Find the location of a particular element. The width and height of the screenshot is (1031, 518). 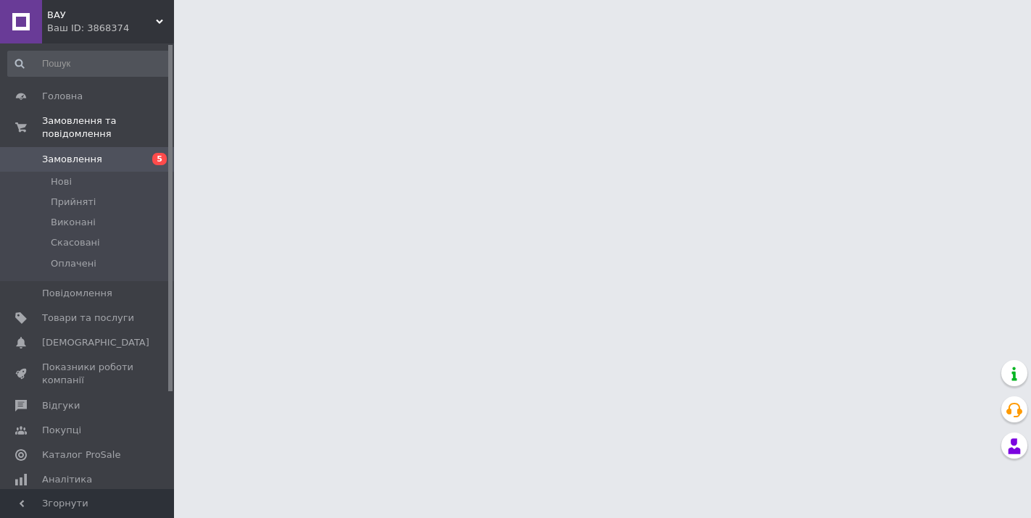

span: Повідомлення is located at coordinates (77, 294).